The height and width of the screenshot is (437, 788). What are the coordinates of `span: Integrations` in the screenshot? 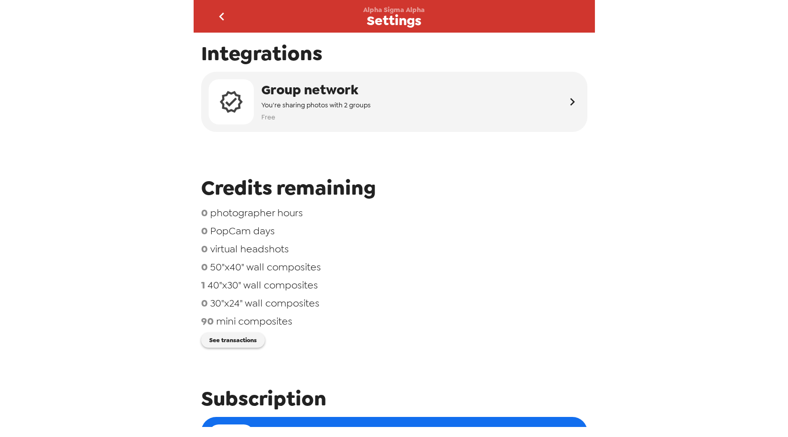 It's located at (394, 53).